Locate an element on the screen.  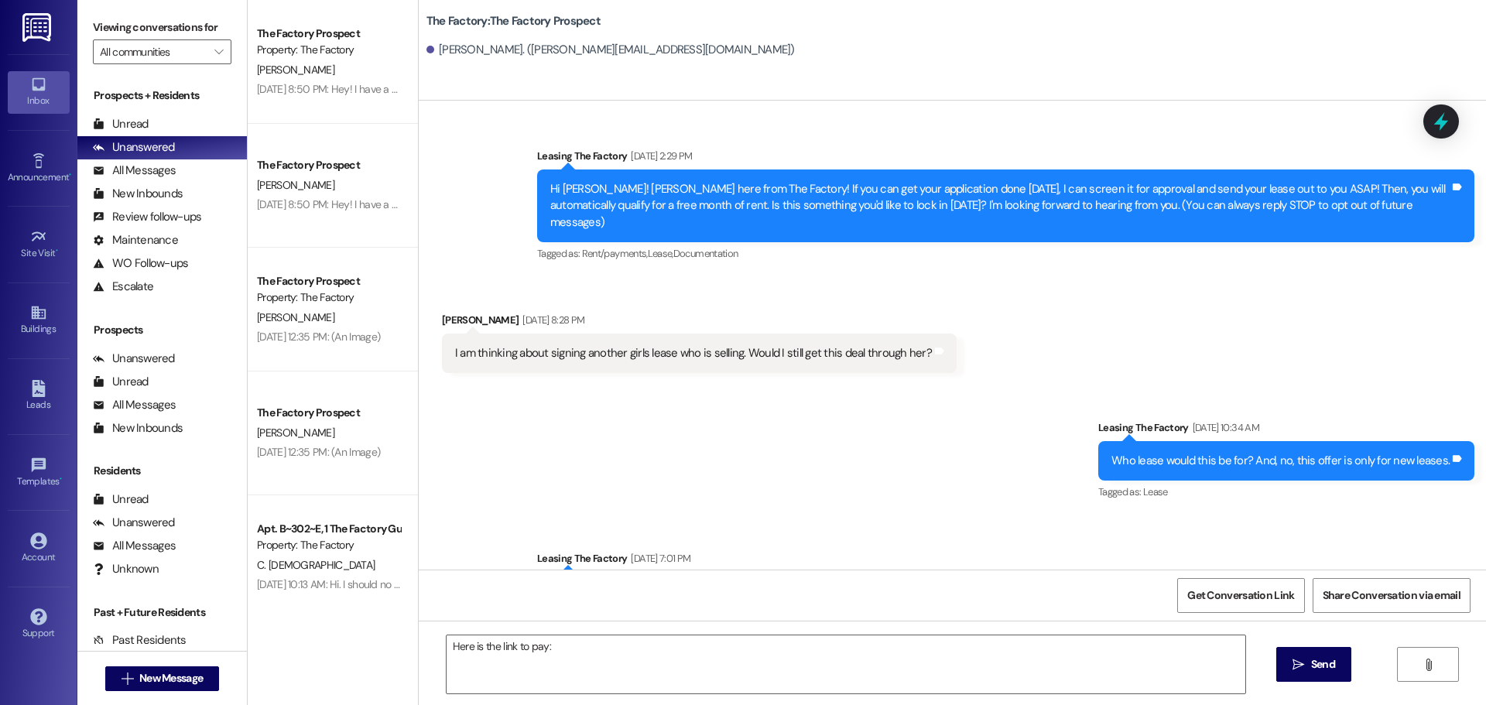
span: Lease is located at coordinates (1156, 492).